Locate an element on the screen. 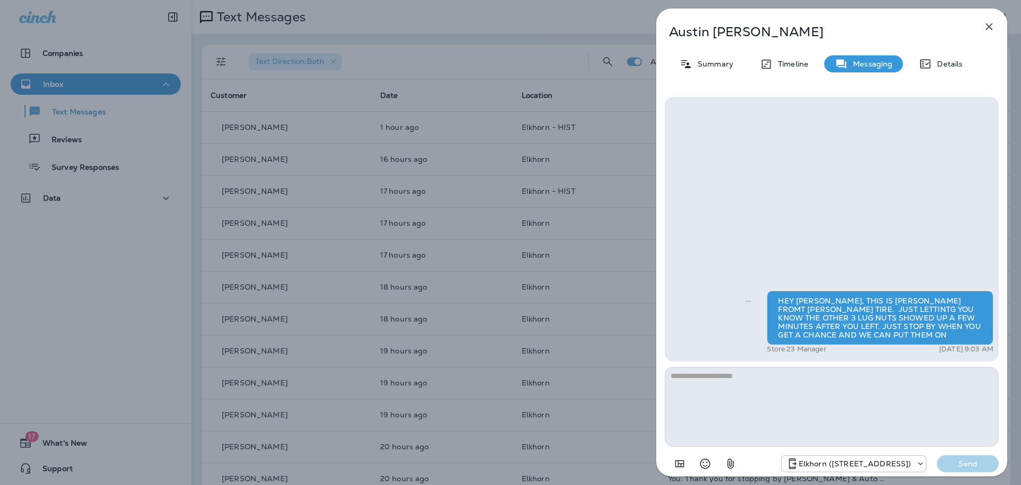  button: Add in a premade template is located at coordinates (680, 463).